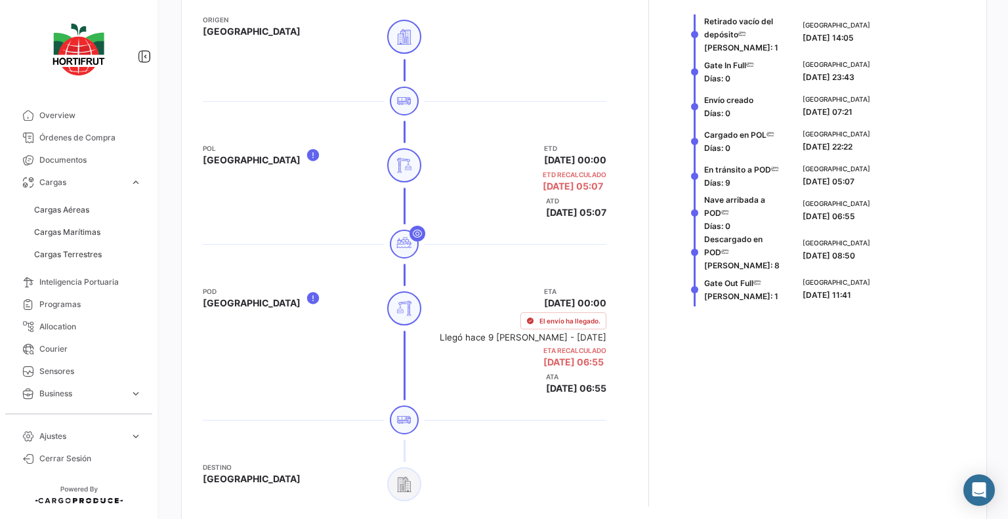  What do you see at coordinates (91, 372) in the screenshot?
I see `span: Sensores` at bounding box center [91, 372].